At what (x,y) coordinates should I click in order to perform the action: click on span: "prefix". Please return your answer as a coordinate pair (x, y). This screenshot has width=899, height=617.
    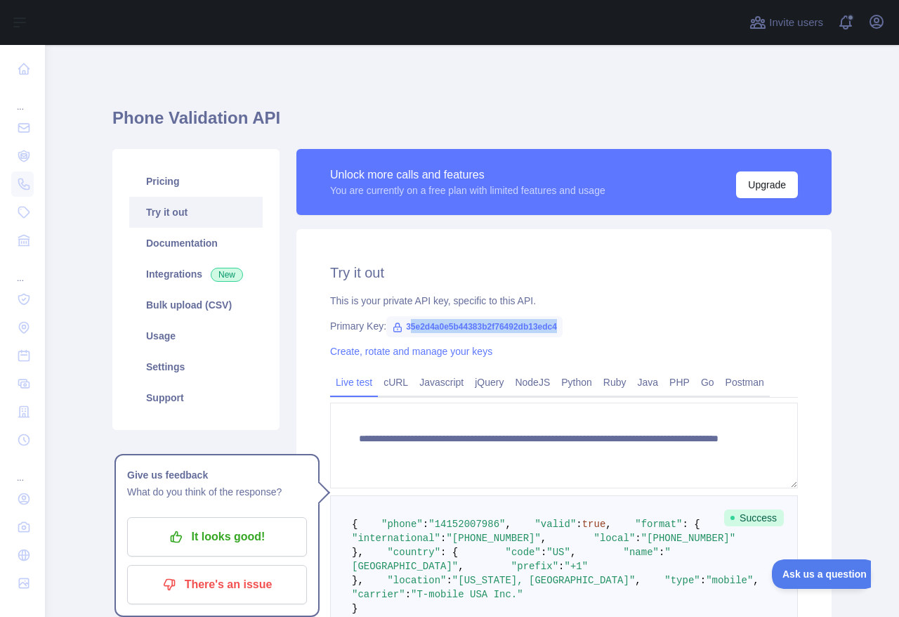
    Looking at the image, I should click on (535, 566).